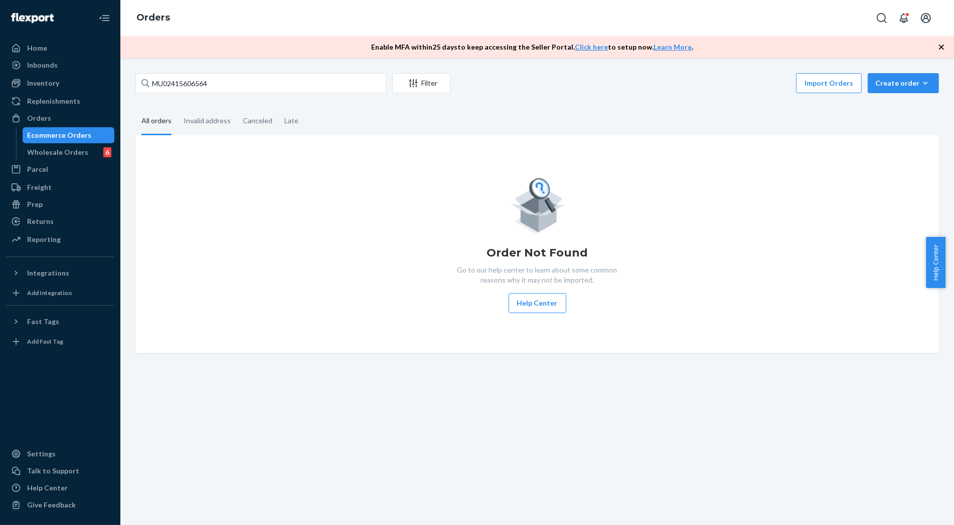 The width and height of the screenshot is (954, 525). I want to click on a: Add Integration, so click(60, 293).